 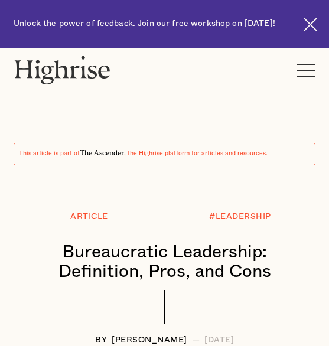 I want to click on div: BY, so click(x=101, y=340).